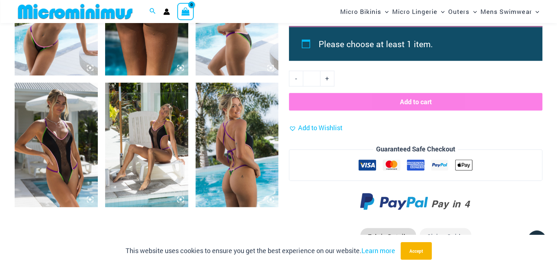  What do you see at coordinates (378, 251) in the screenshot?
I see `a: Learn more` at bounding box center [378, 251].